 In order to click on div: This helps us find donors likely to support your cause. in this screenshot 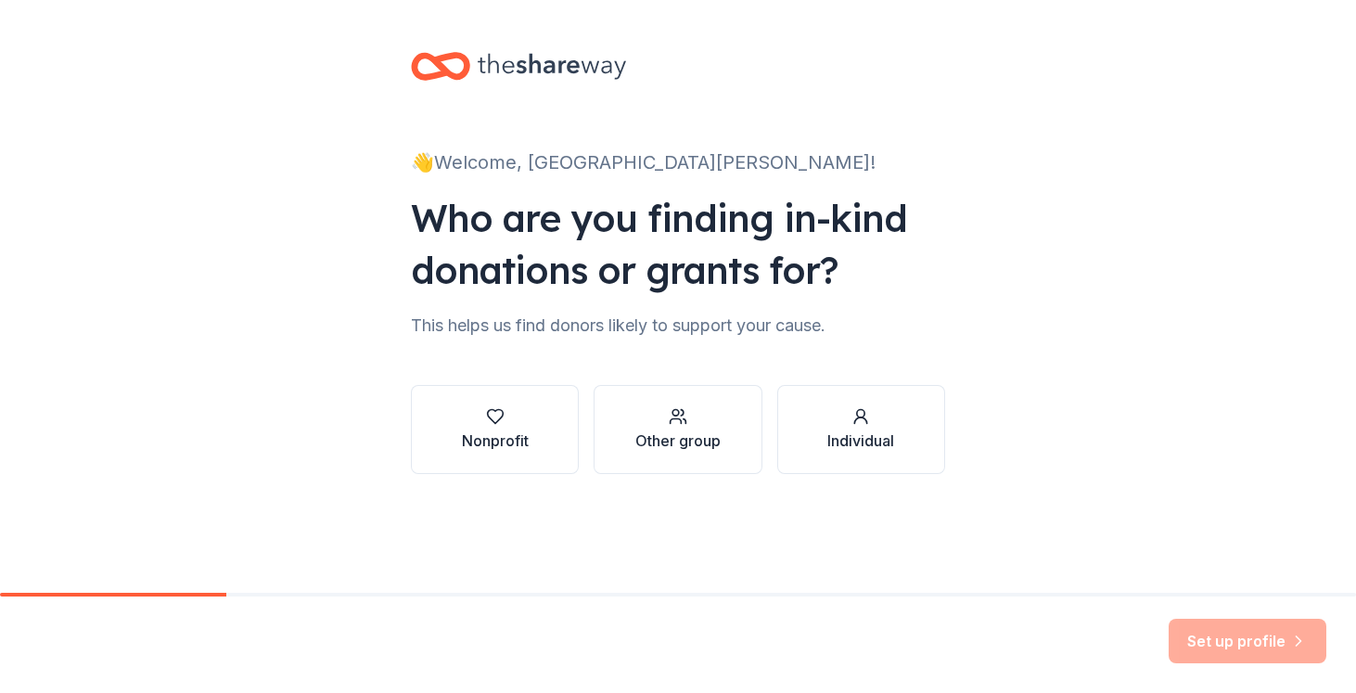, I will do `click(678, 326)`.